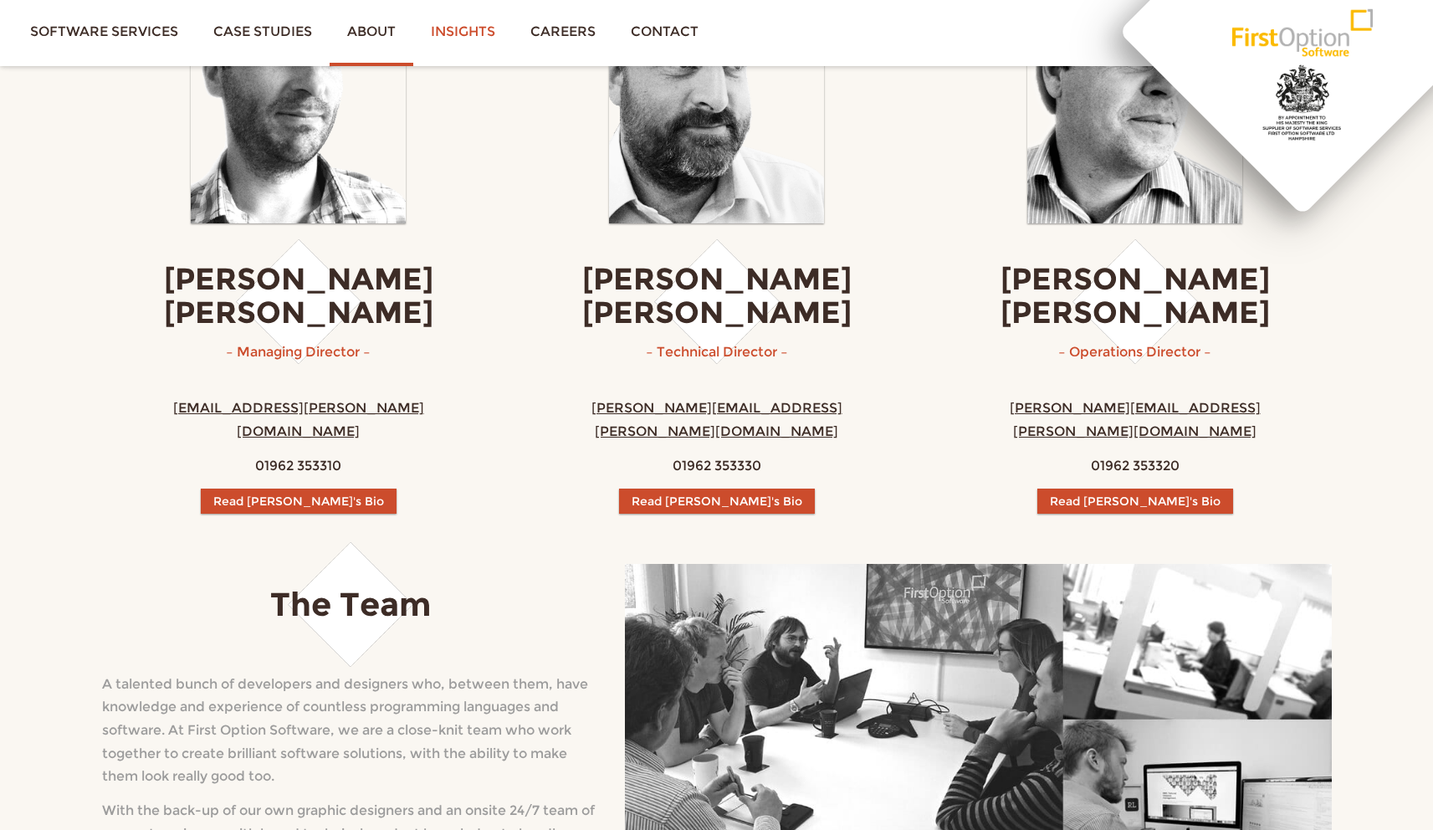 The image size is (1433, 830). Describe the element at coordinates (298, 351) in the screenshot. I see `span: – Managing Director –` at that location.